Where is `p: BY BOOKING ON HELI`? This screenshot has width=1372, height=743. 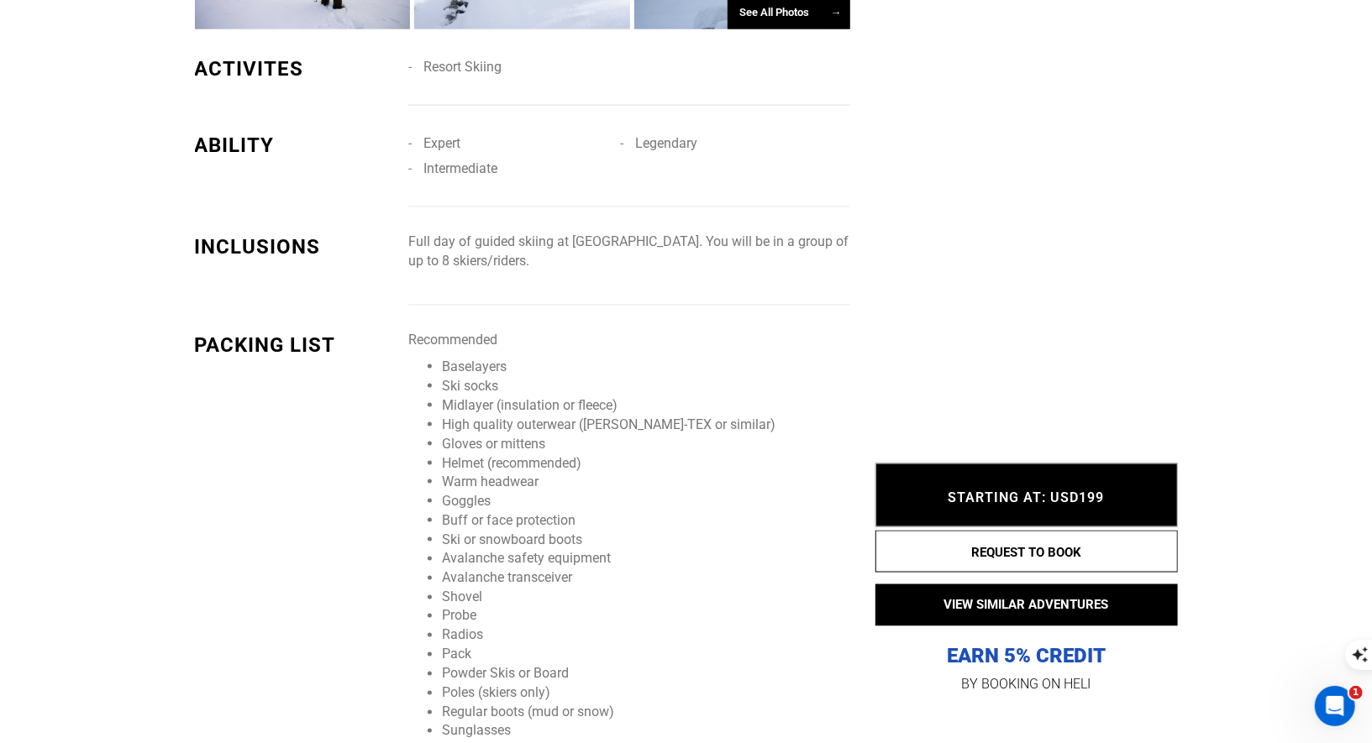
p: BY BOOKING ON HELI is located at coordinates (1027, 685).